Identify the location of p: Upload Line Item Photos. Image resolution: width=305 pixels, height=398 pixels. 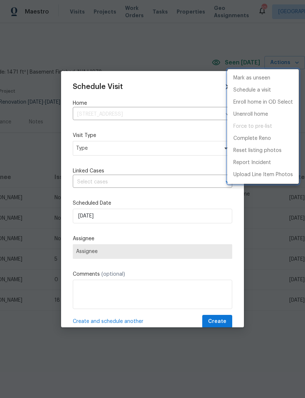
(263, 175).